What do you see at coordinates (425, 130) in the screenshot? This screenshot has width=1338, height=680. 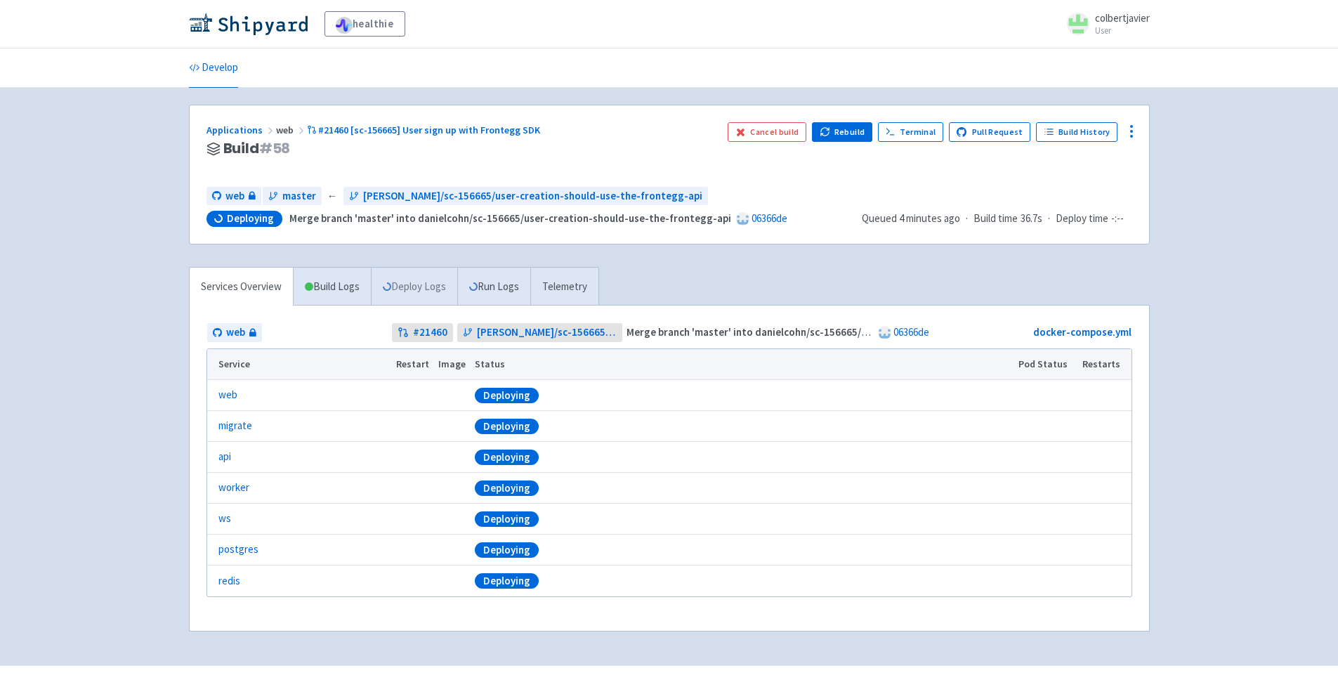 I see `a: #21460 [sc-156665] User sign up with Frontegg SDK` at bounding box center [425, 130].